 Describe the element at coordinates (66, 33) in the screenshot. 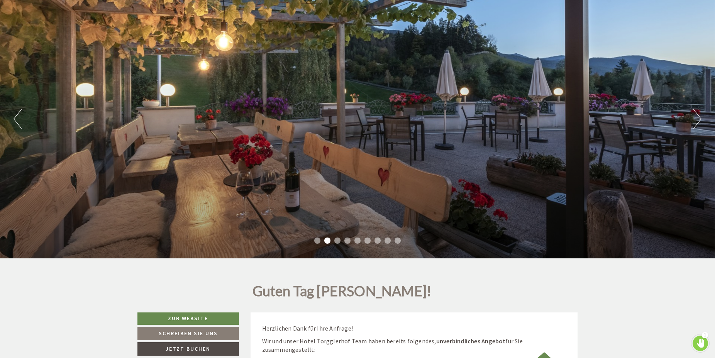

I see `div: Guten Tag, wie können wir Ihnen helfen?` at that location.